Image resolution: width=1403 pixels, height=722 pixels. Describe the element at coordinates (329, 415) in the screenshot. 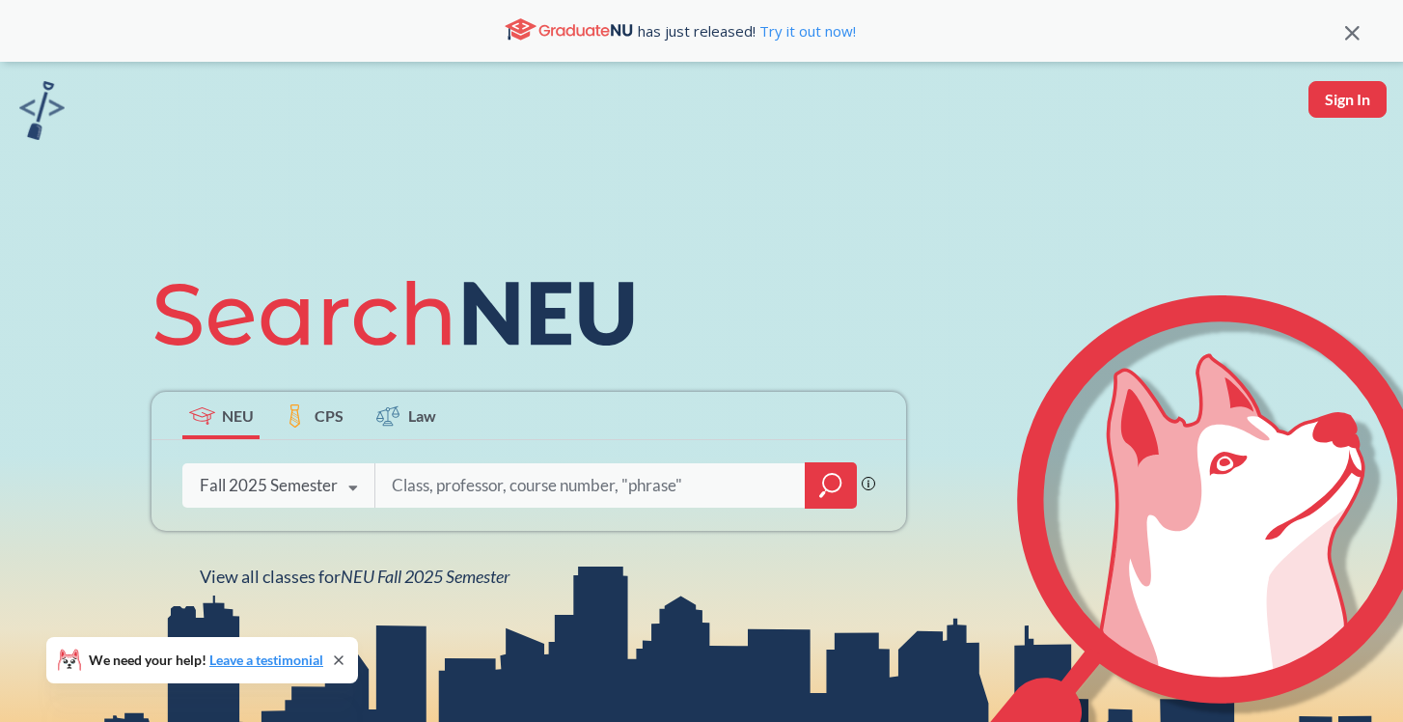

I see `span: CPS` at that location.